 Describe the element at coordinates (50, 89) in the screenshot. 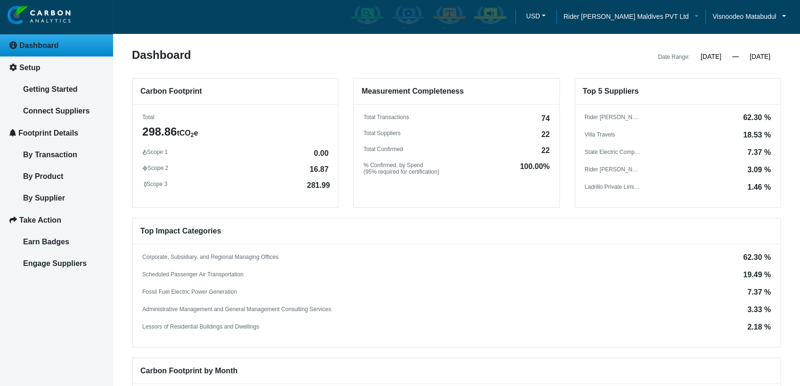

I see `span: Getting Started` at that location.